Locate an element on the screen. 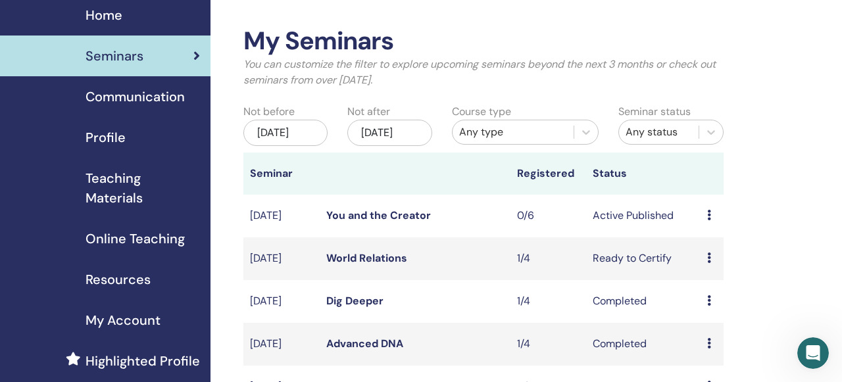  p: You can customize the filter to explore upcoming seminars beyond the next 3 months or check out s... is located at coordinates (484, 72).